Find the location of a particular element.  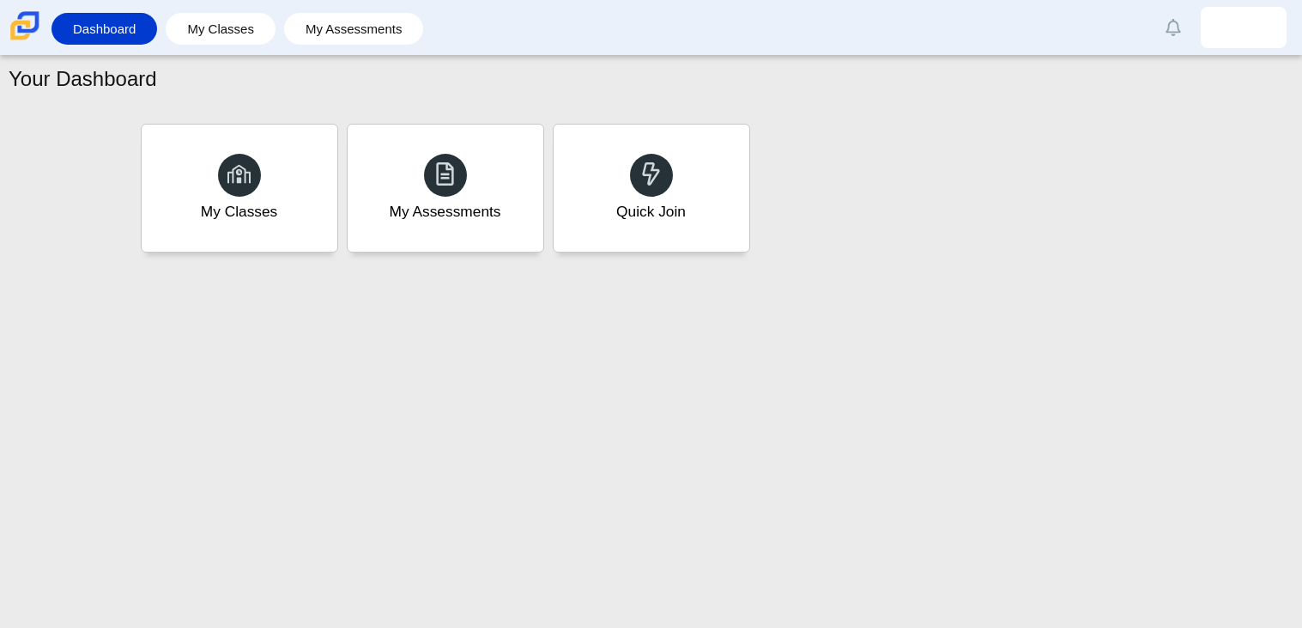

a: Dashboard is located at coordinates (104, 28).